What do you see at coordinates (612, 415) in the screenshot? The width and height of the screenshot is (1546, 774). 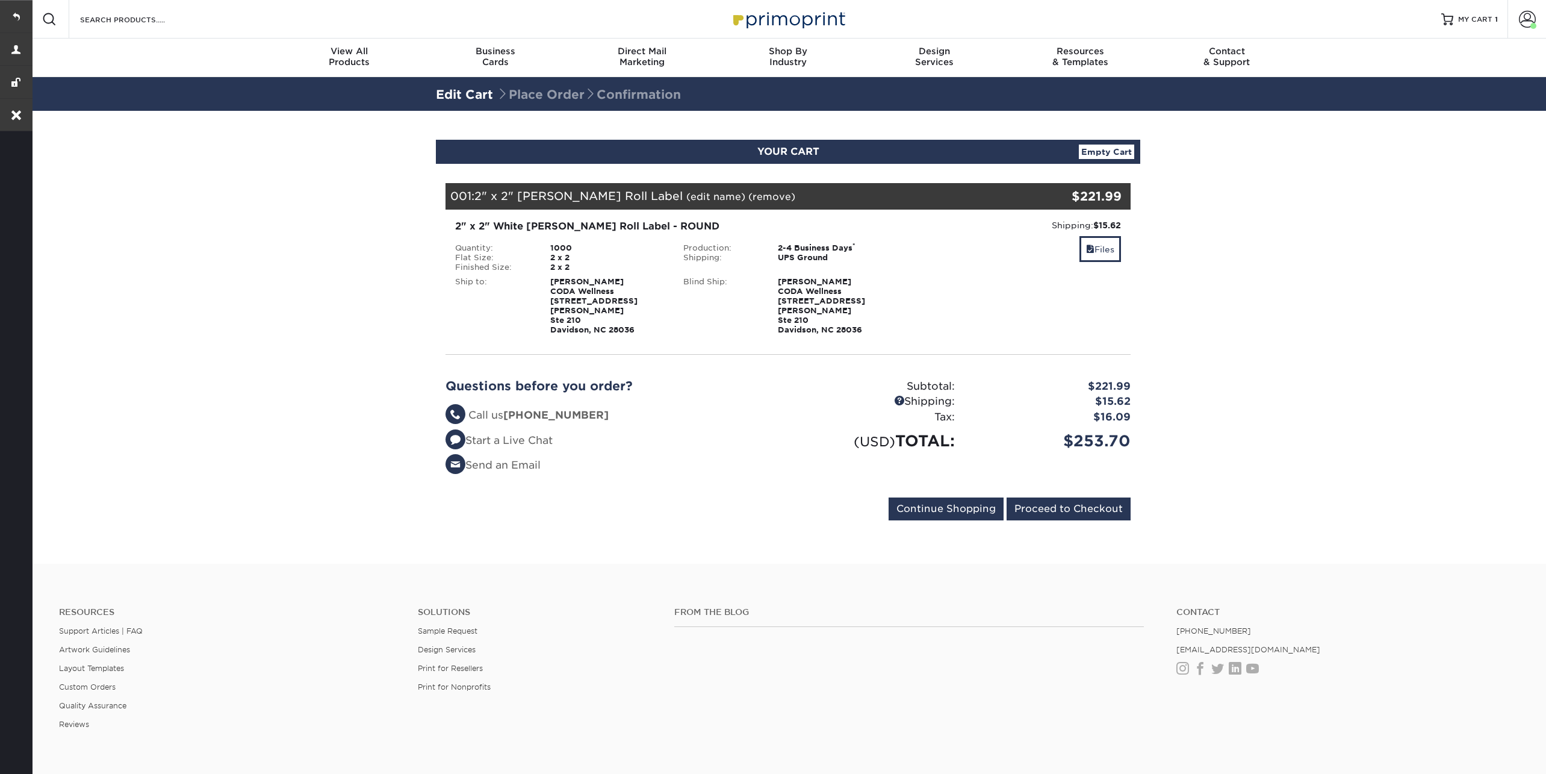 I see `li: Call us` at bounding box center [612, 415].